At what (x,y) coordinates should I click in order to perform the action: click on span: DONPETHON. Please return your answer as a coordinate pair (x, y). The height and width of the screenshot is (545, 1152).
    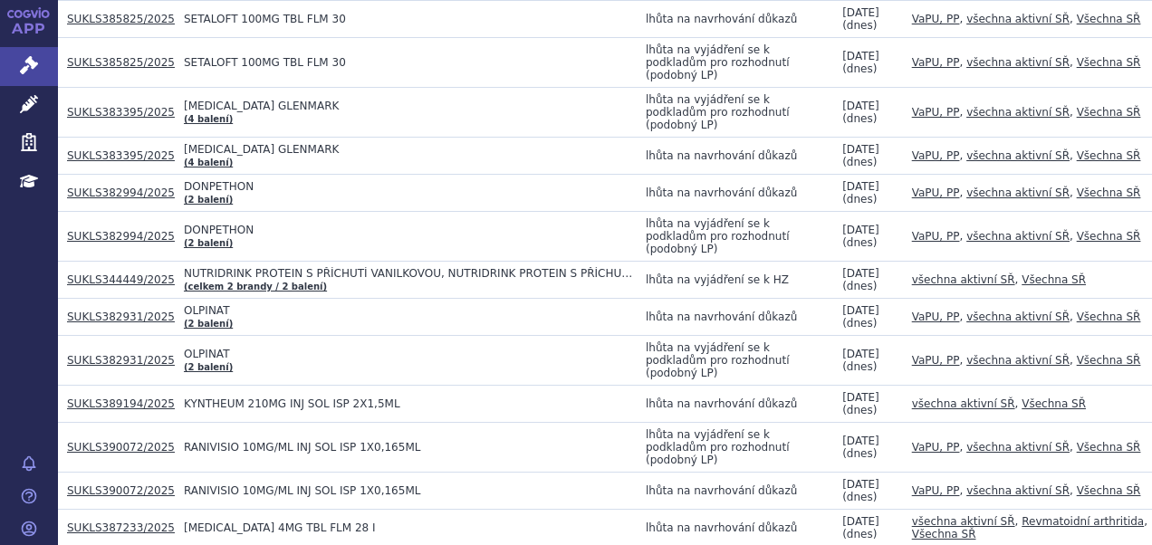
    Looking at the image, I should click on (410, 187).